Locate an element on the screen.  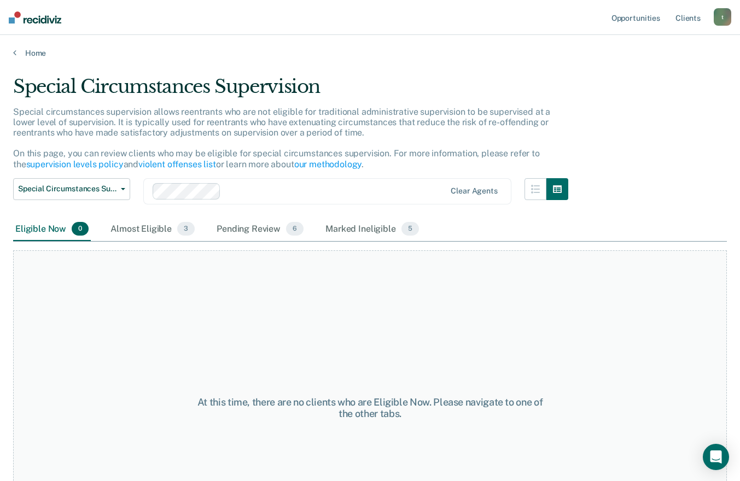
p: Special circumstances supervision allows reentrants who are not eligible for traditional administ... is located at coordinates (282, 138).